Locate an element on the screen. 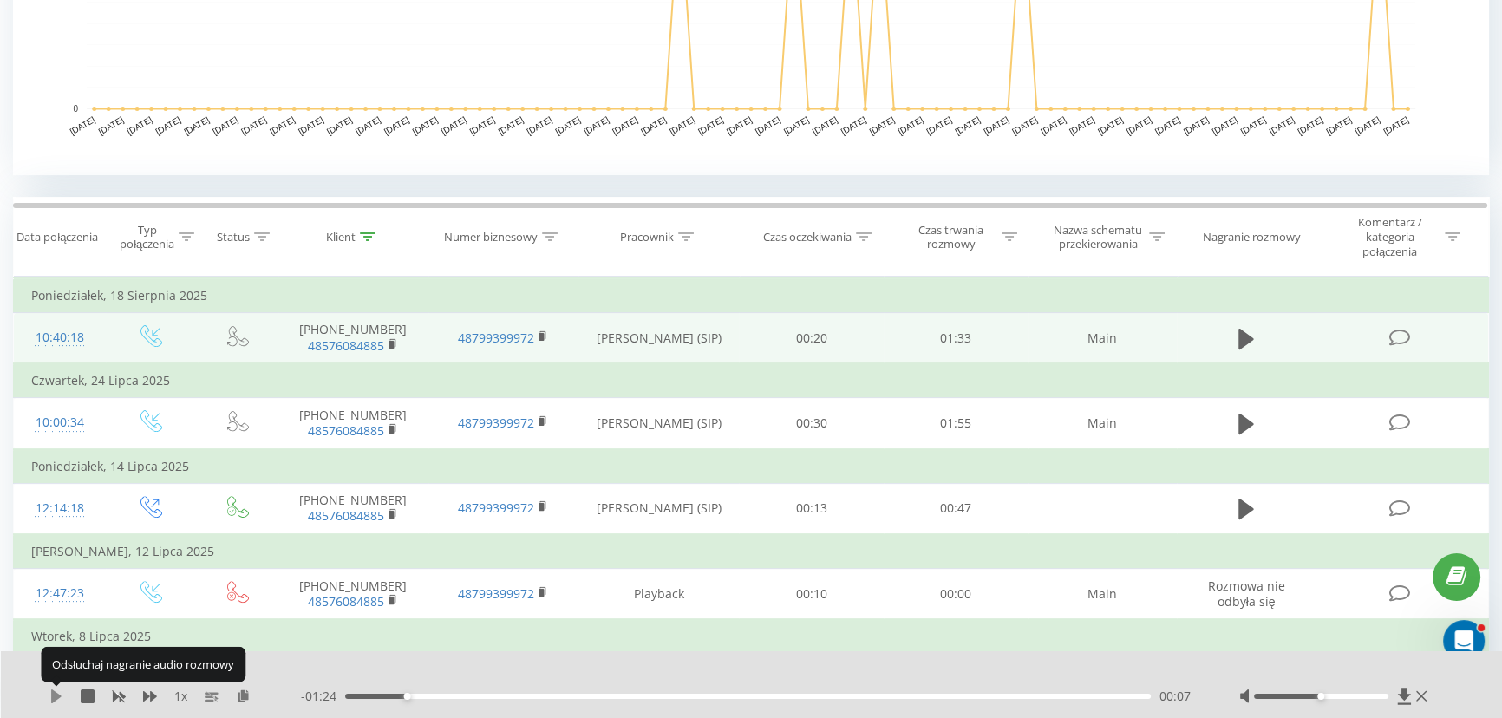 Image resolution: width=1502 pixels, height=718 pixels. span: 1 x is located at coordinates (180, 696).